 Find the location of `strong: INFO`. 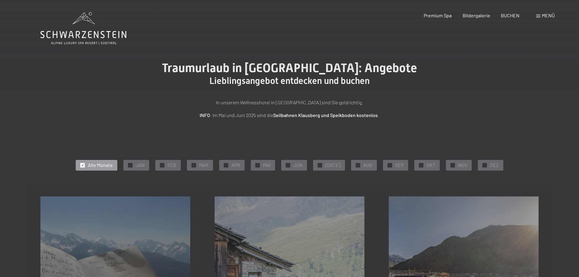

strong: INFO is located at coordinates (205, 115).